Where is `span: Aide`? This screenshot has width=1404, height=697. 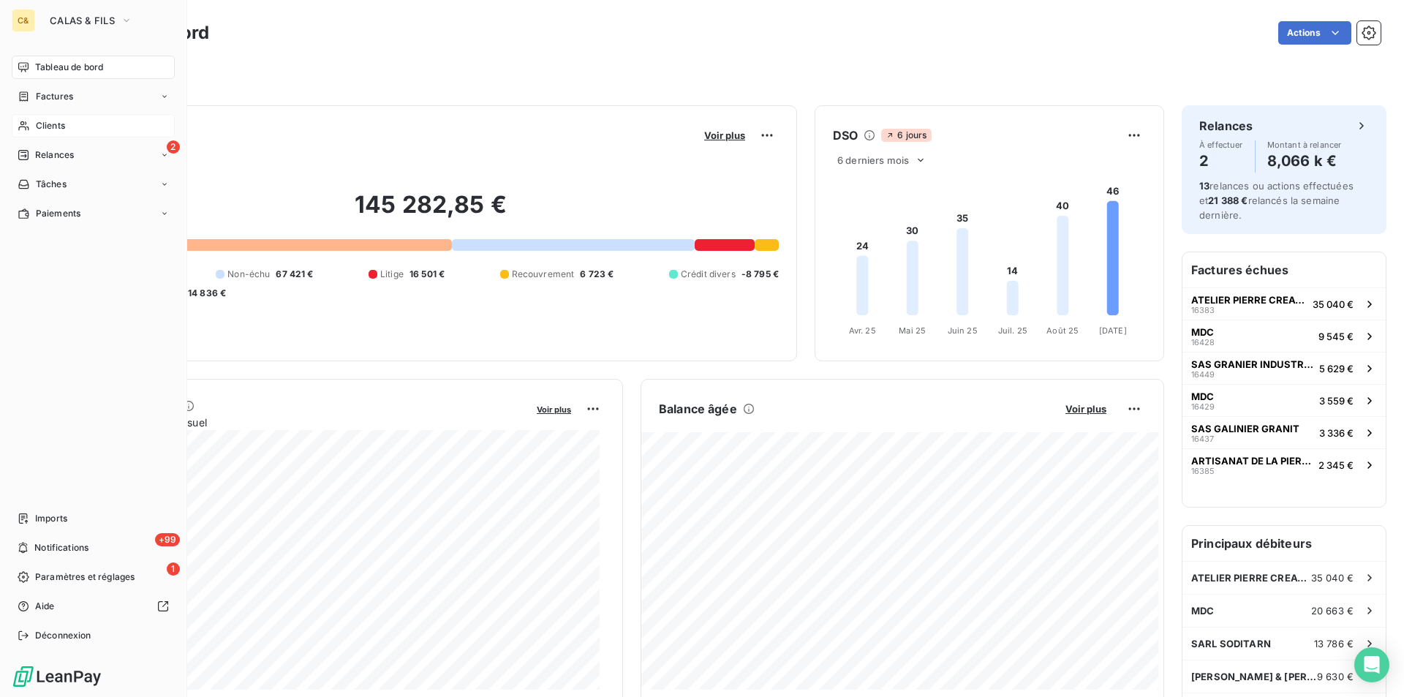
span: Aide is located at coordinates (45, 606).